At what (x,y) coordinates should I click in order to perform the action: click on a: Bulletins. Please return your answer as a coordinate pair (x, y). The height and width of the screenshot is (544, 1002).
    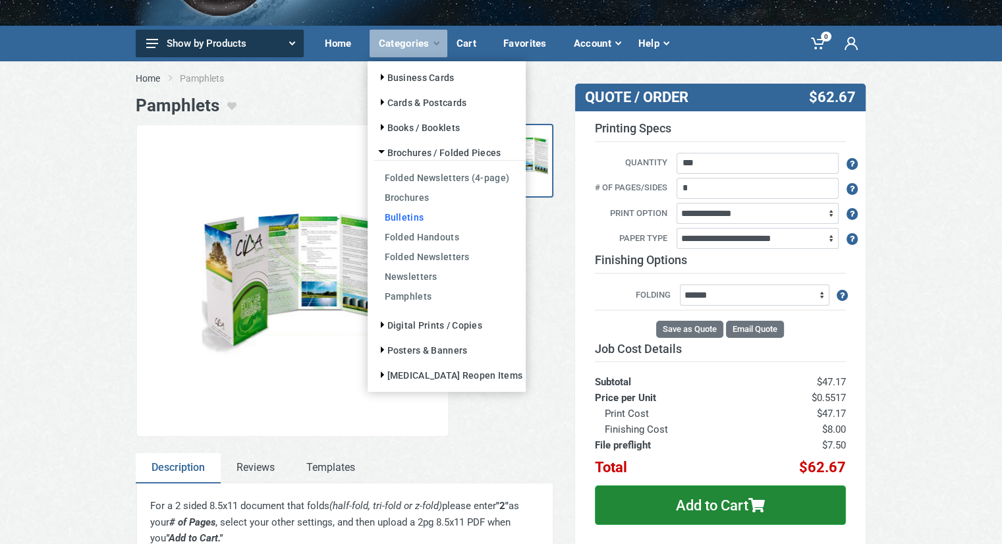
    Looking at the image, I should click on (450, 217).